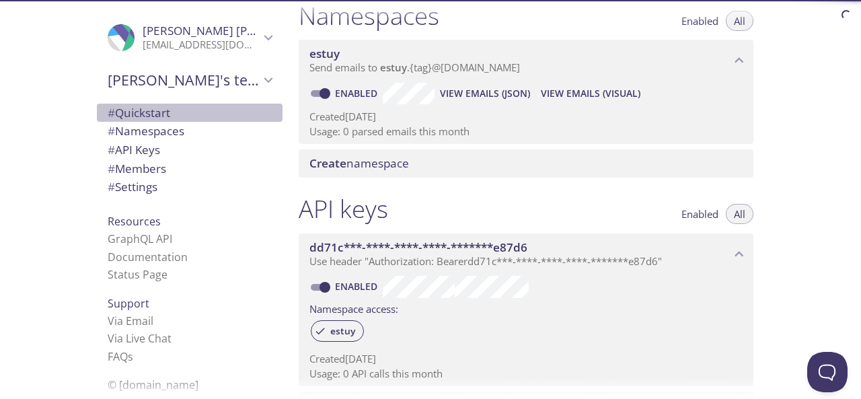 This screenshot has width=861, height=399. What do you see at coordinates (134, 221) in the screenshot?
I see `span: Resources` at bounding box center [134, 221].